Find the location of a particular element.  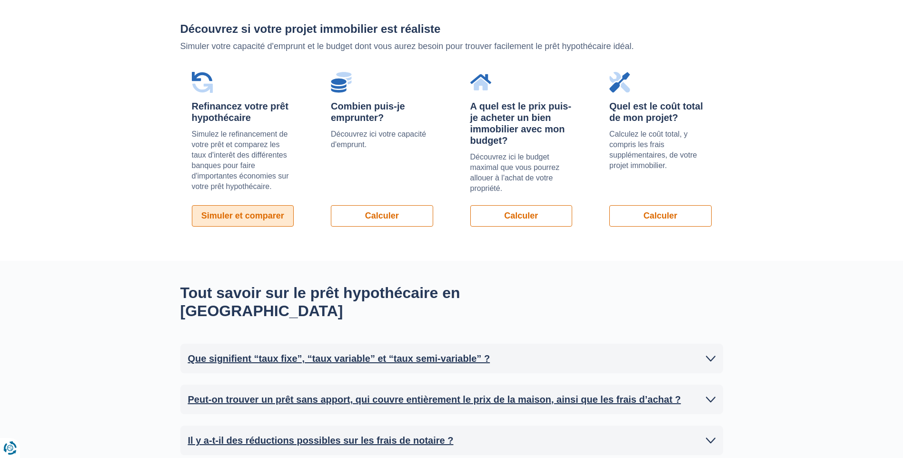

div: Refinancez votre prêt hypothécaire is located at coordinates (243, 112).